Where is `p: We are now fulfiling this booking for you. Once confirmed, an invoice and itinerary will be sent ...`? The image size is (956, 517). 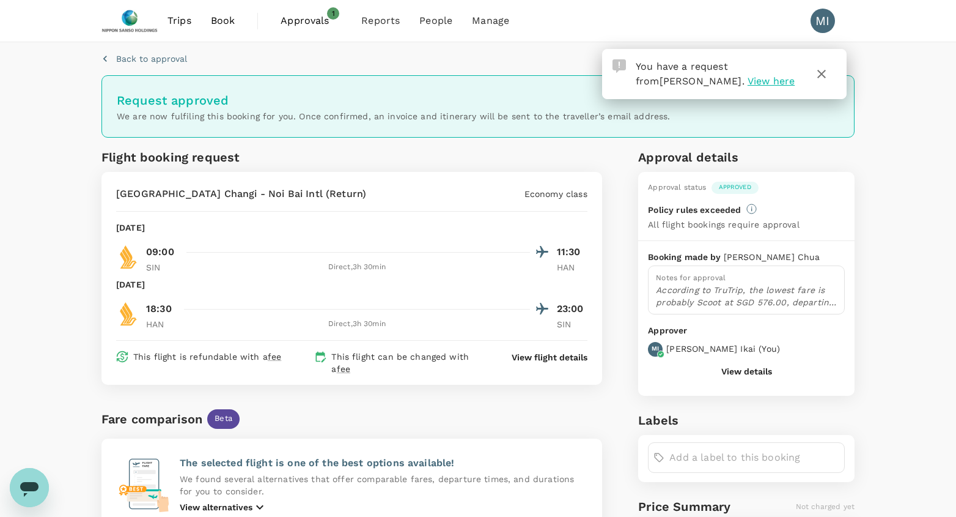
p: We are now fulfiling this booking for you. Once confirmed, an invoice and itinerary will be sent ... is located at coordinates (478, 116).